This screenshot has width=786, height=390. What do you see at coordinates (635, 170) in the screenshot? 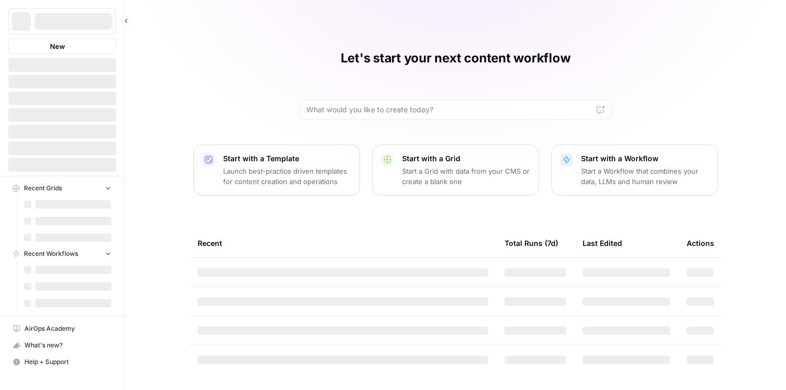
I see `button: Start with a WorkflowStart a Workflow that combines your data, LLMs and human review` at bounding box center [635, 170].